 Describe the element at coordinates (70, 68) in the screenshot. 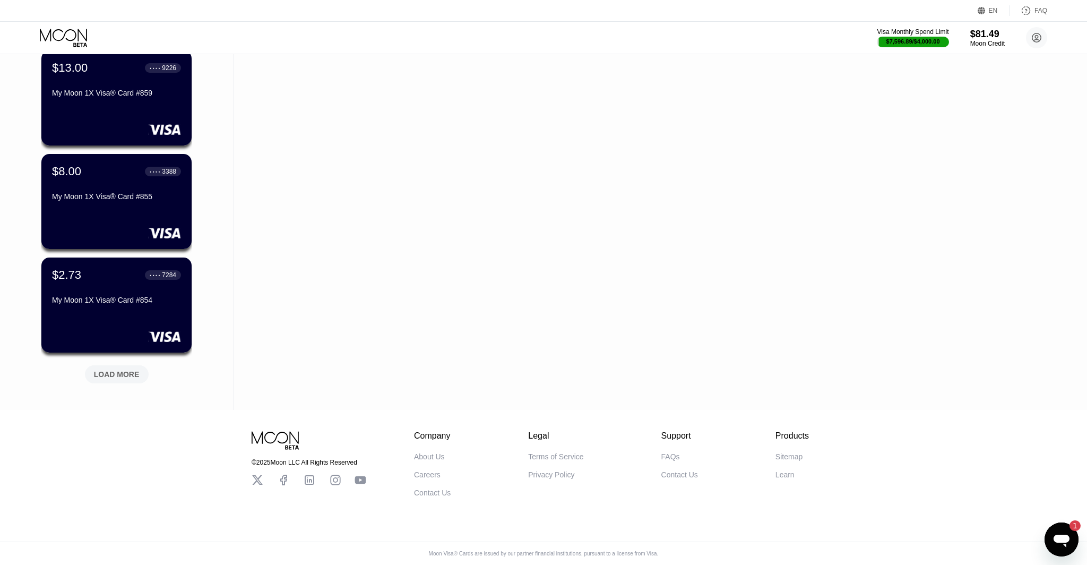

I see `div: $13.00` at that location.